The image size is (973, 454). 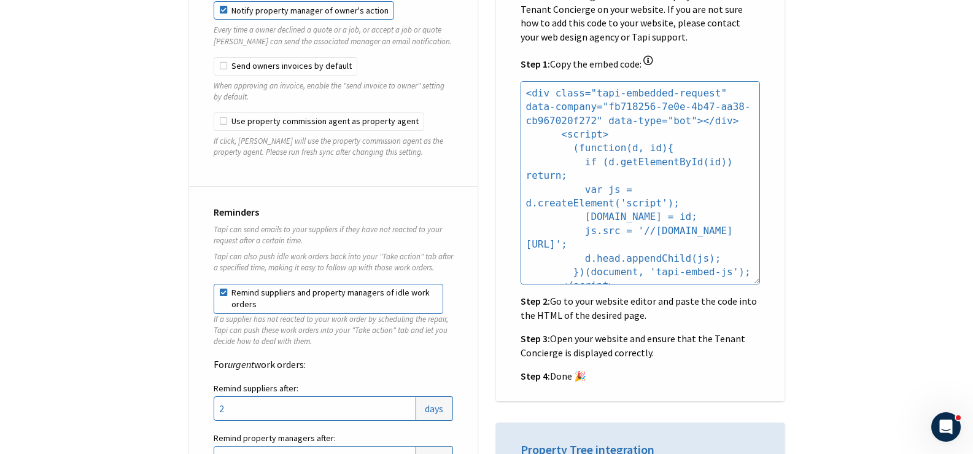 I want to click on p: When approving an invoice, enable the "send invoice to owner" setting by default., so click(x=333, y=91).